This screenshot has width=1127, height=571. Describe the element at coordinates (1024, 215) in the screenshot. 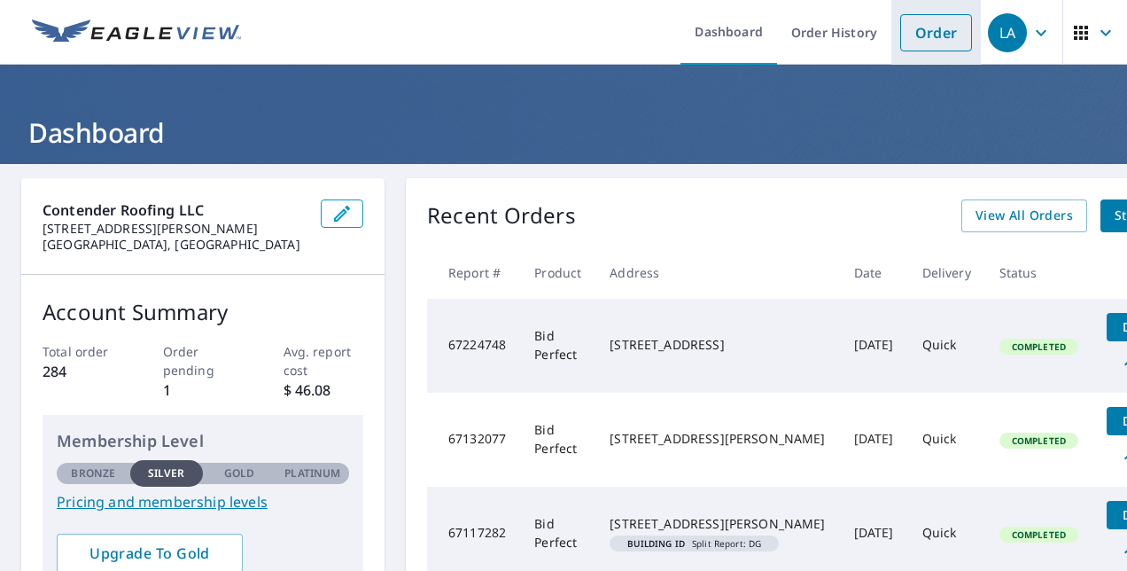

I see `a: View All Orders` at that location.